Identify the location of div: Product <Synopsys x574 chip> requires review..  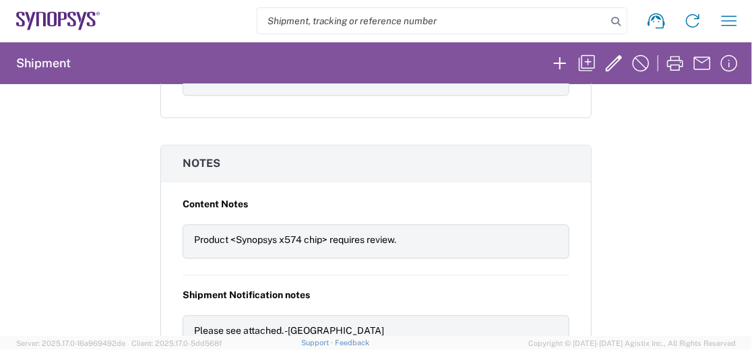
(376, 240).